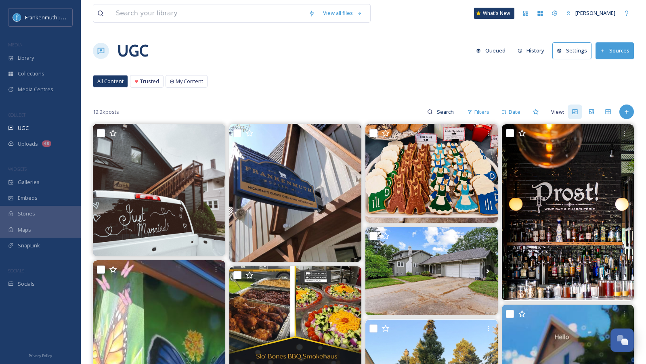 The width and height of the screenshot is (646, 364). Describe the element at coordinates (431, 173) in the screenshot. I see `img: 🐾🍺🎉 Prost to Octoberfest… Doodle Doo style! 🎉🍺🐾 Our festive dog cookies are ready to celebrate wi...` at that location.